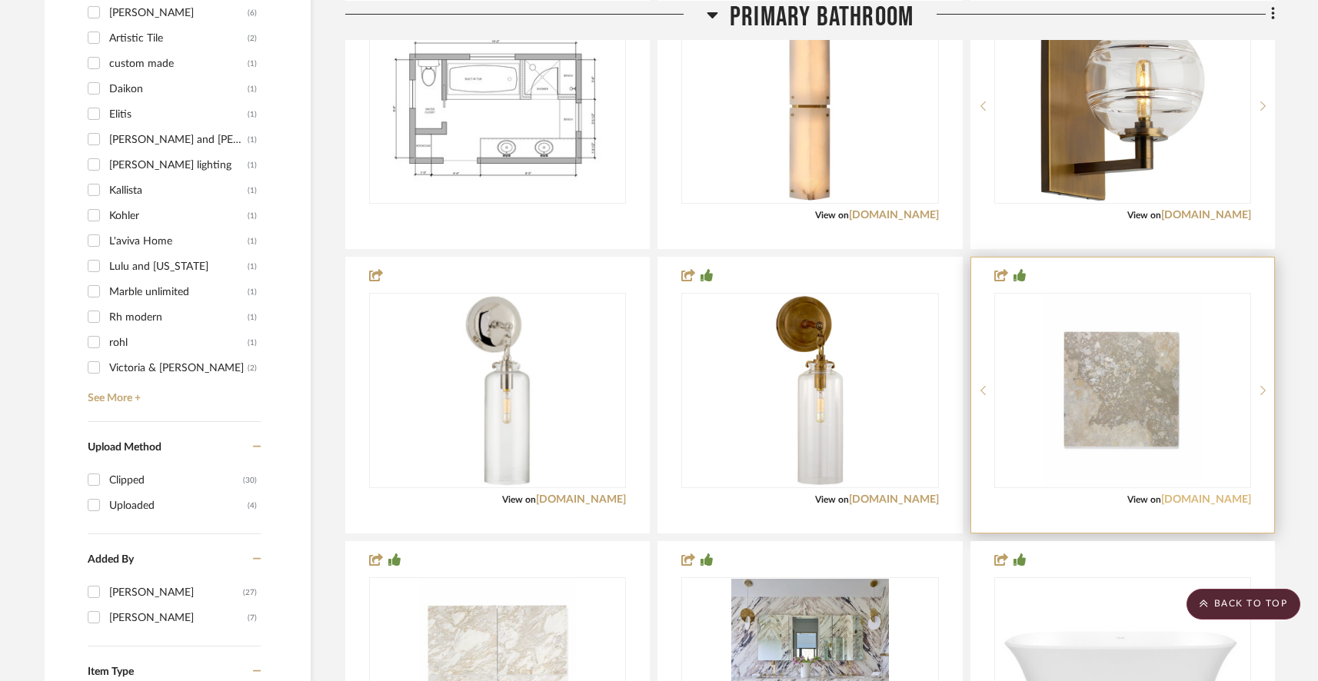 Image resolution: width=1318 pixels, height=681 pixels. Describe the element at coordinates (178, 216) in the screenshot. I see `div: Kohler` at that location.